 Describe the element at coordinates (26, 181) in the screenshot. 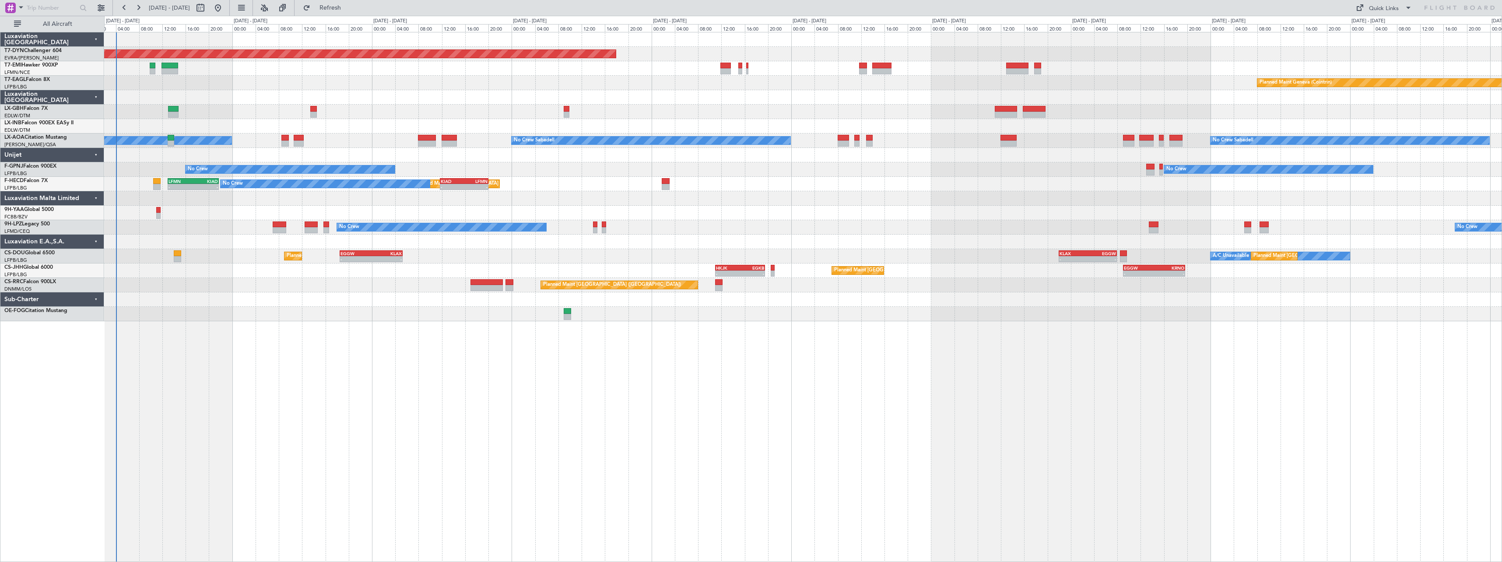

I see `a: F-HECDFalcon 7X` at that location.